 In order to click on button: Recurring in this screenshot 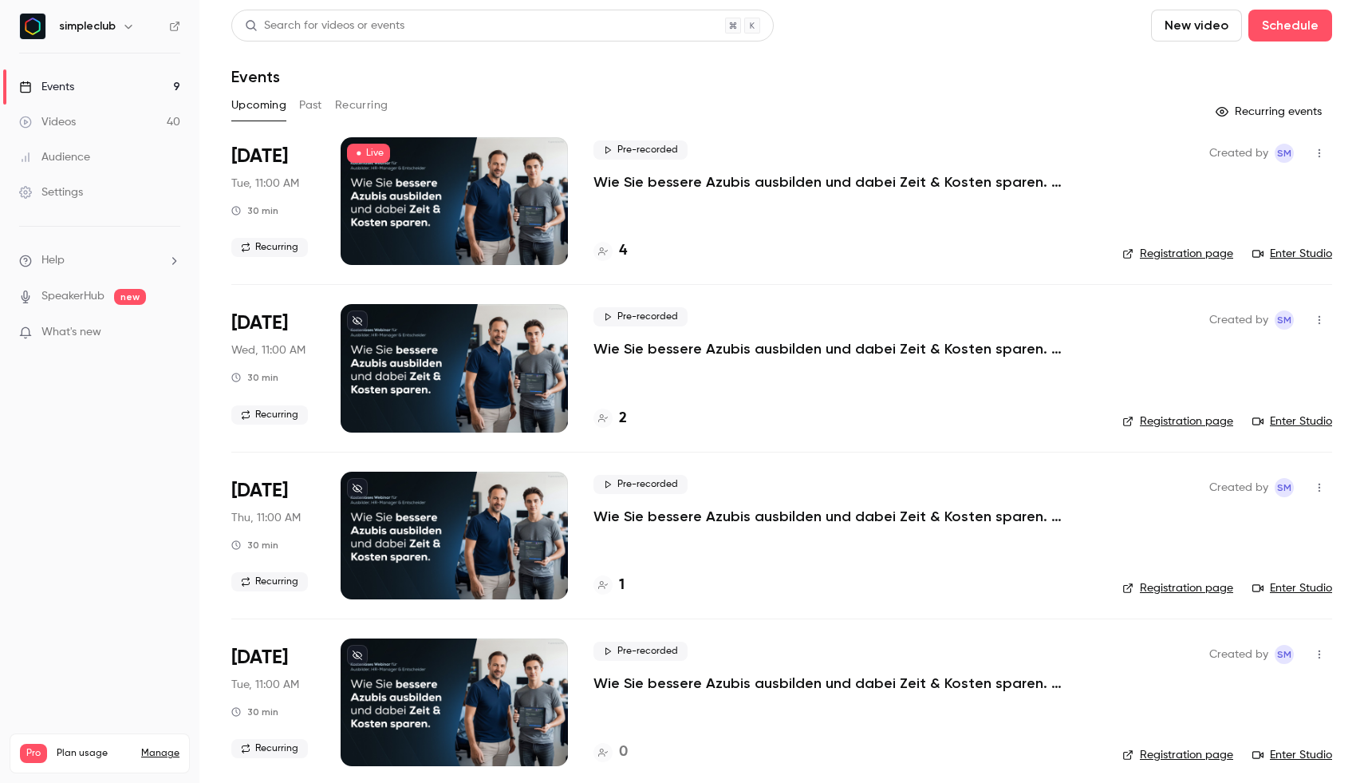, I will do `click(361, 105)`.